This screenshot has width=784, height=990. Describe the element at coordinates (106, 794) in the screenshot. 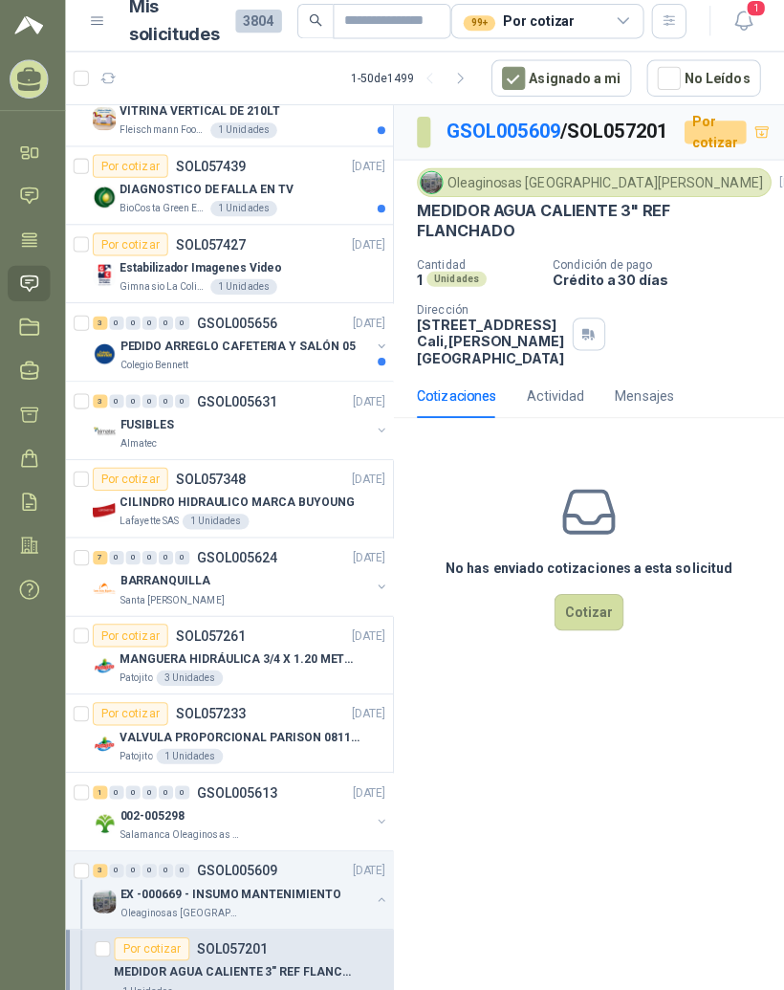

I see `div: 1` at that location.